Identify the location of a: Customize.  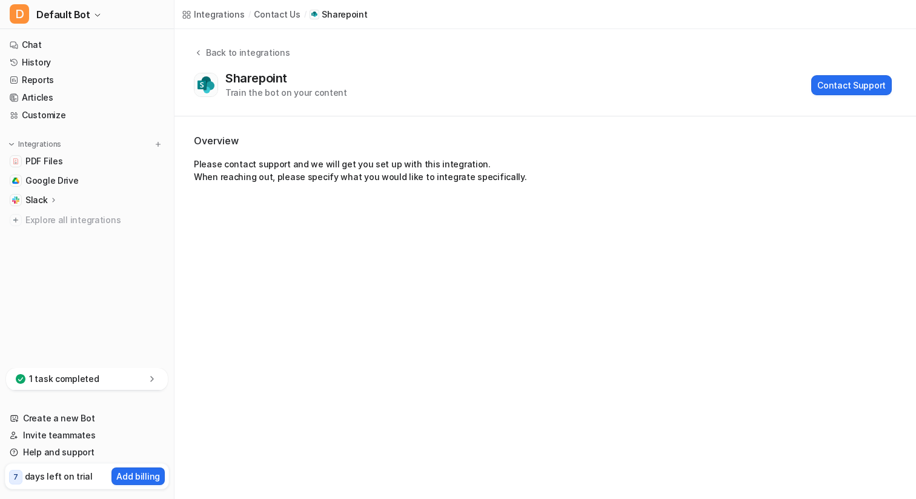
(87, 115).